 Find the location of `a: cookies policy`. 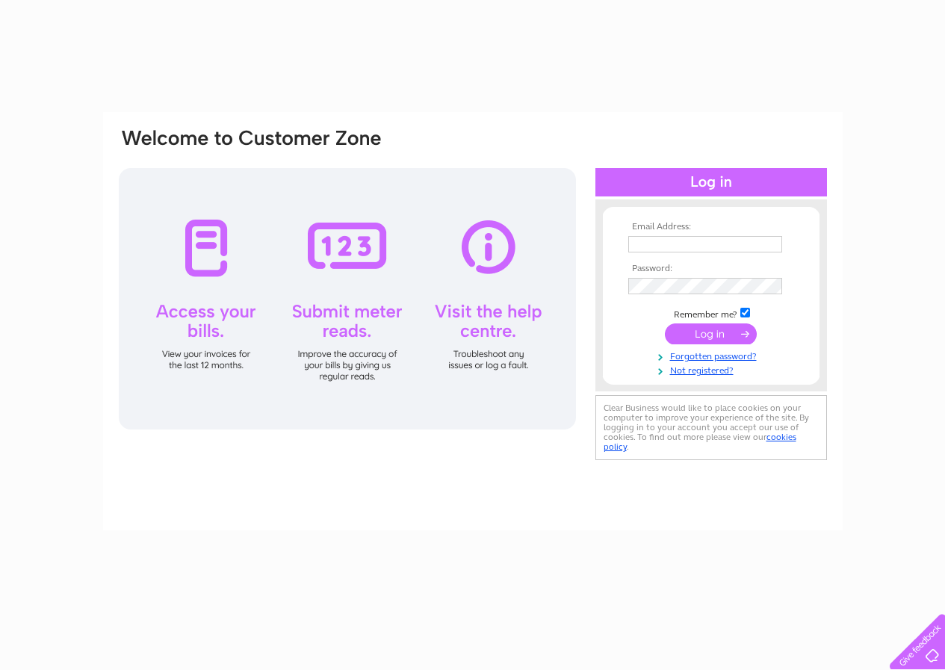

a: cookies policy is located at coordinates (700, 441).